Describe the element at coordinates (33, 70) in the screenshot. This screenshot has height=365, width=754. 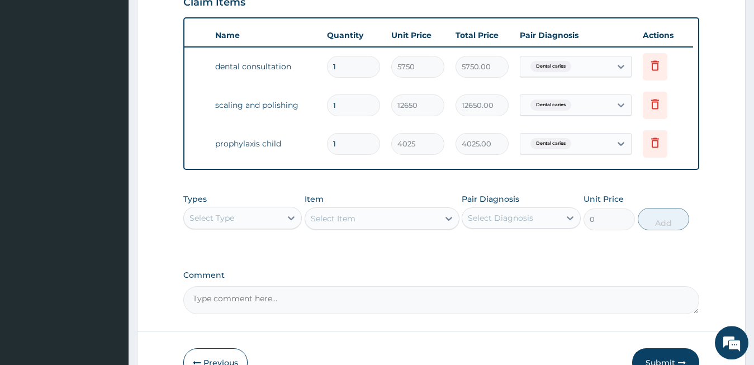
I see `img: d_794563401_company_1708531726252_794563401` at that location.